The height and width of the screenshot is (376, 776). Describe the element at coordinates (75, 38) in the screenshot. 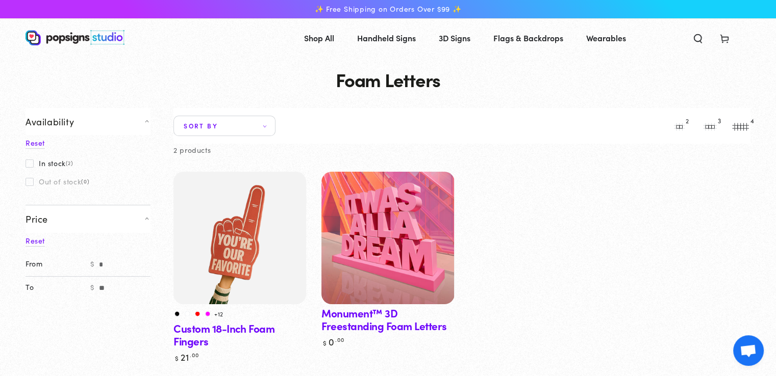

I see `img: Popsigns Studio` at that location.